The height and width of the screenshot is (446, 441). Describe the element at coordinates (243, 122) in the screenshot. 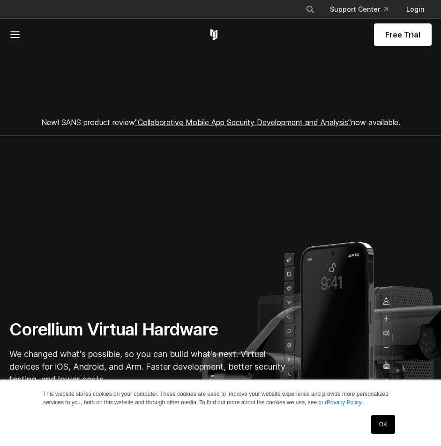

I see `a: "Collaborative Mobile App Security Development and Analysis"` at that location.